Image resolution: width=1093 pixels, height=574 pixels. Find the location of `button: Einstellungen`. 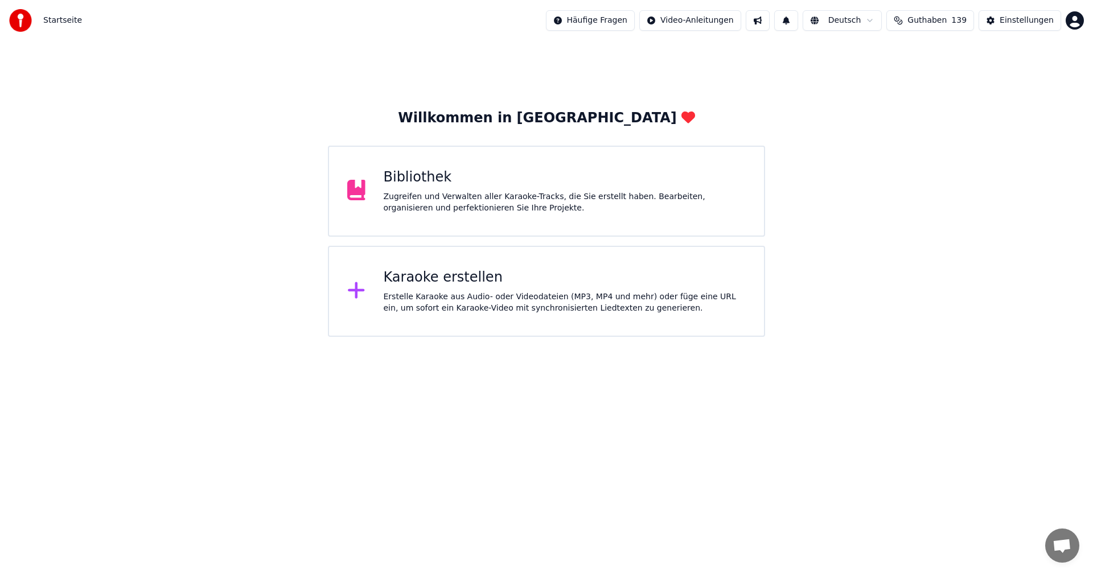

button: Einstellungen is located at coordinates (1020, 20).